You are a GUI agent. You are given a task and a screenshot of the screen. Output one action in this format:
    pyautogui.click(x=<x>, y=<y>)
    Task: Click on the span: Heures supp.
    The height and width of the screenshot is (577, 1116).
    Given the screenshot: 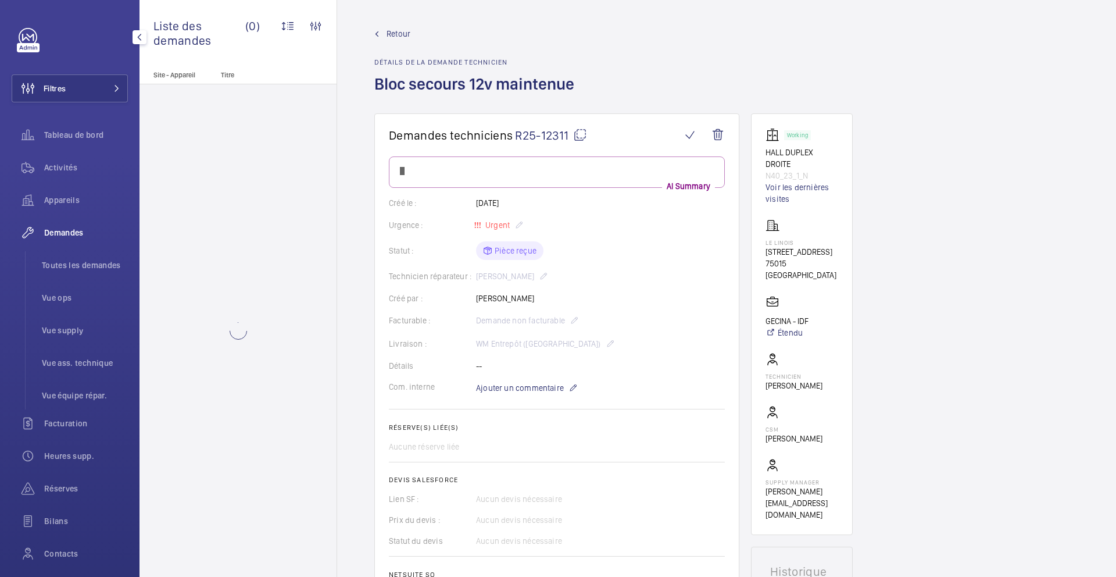 What is the action you would take?
    pyautogui.click(x=86, y=456)
    